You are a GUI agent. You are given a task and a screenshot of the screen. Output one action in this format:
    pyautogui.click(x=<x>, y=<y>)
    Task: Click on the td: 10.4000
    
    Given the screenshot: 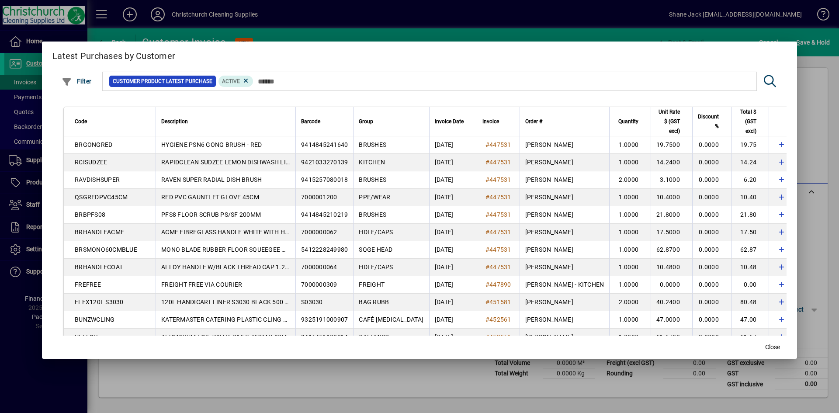 What is the action you would take?
    pyautogui.click(x=671, y=198)
    